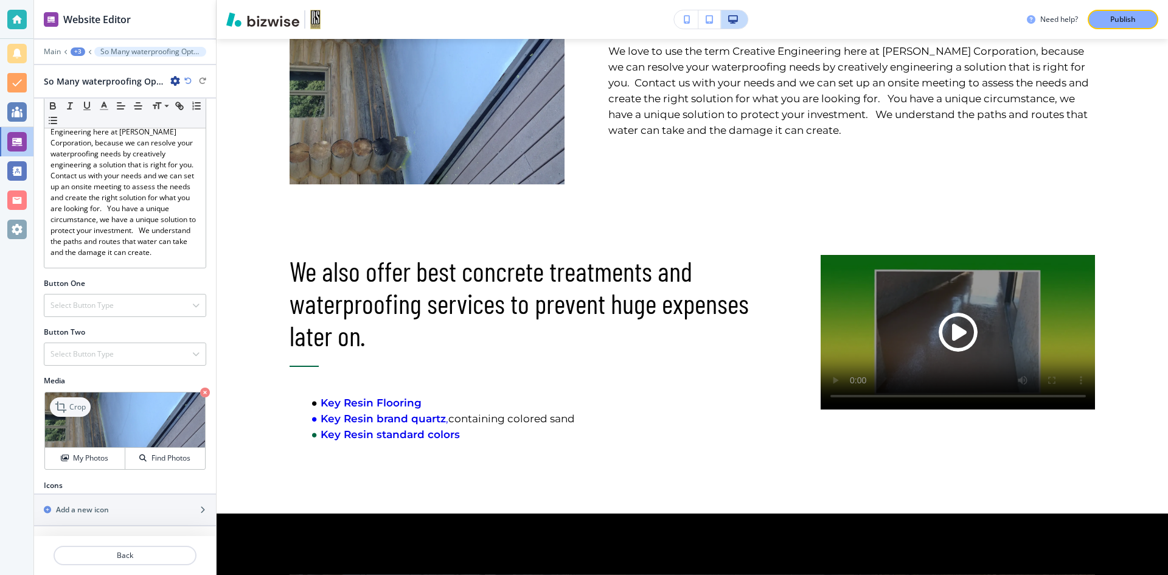 The image size is (1168, 575). What do you see at coordinates (85, 458) in the screenshot?
I see `button: My Photos` at bounding box center [85, 458].